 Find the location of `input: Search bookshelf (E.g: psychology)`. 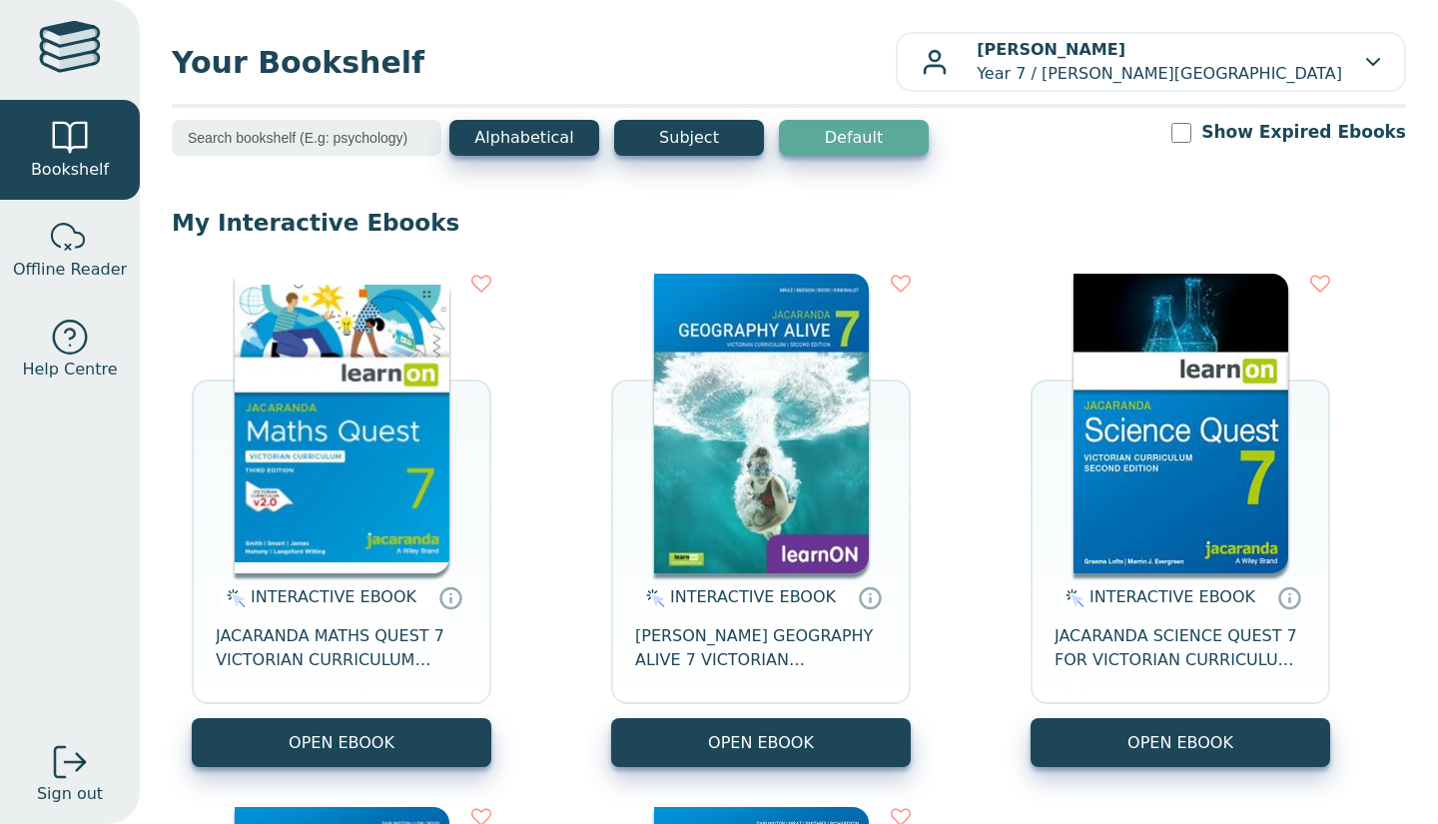

input: Search bookshelf (E.g: psychology) is located at coordinates (307, 138).